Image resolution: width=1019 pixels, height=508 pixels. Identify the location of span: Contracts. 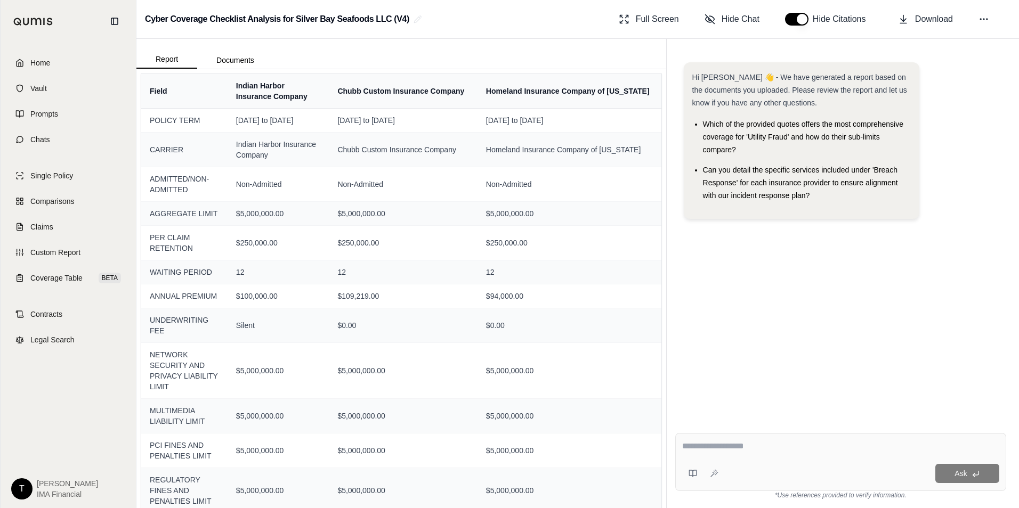
(46, 314).